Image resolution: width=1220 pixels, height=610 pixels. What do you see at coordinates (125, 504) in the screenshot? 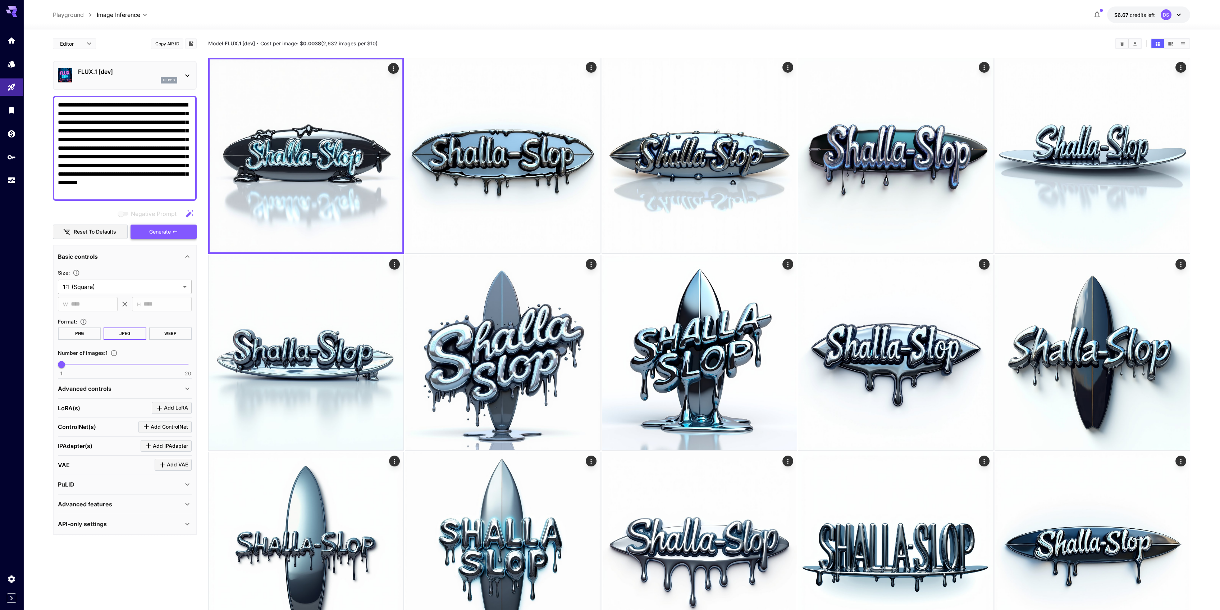
I see `div: Advanced features` at bounding box center [125, 504].